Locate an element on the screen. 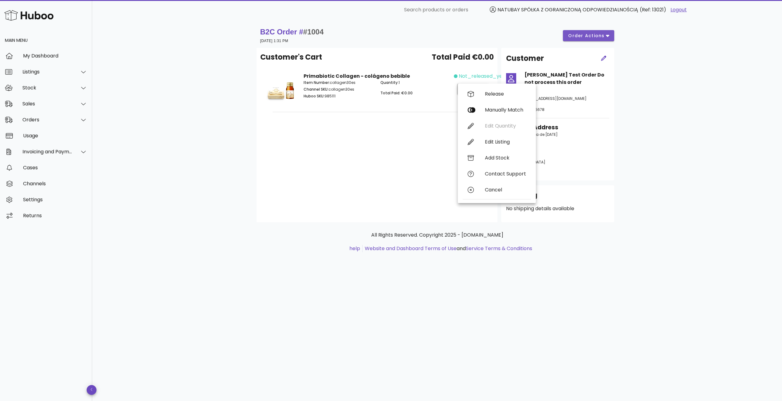 This screenshot has width=782, height=401. div: Contact Support is located at coordinates (505, 174).